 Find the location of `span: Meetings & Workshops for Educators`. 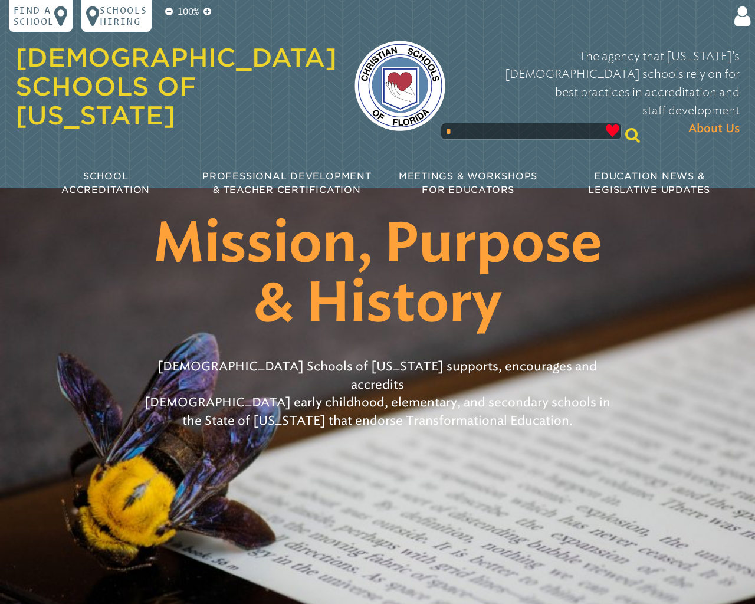

span: Meetings & Workshops for Educators is located at coordinates (468, 183).